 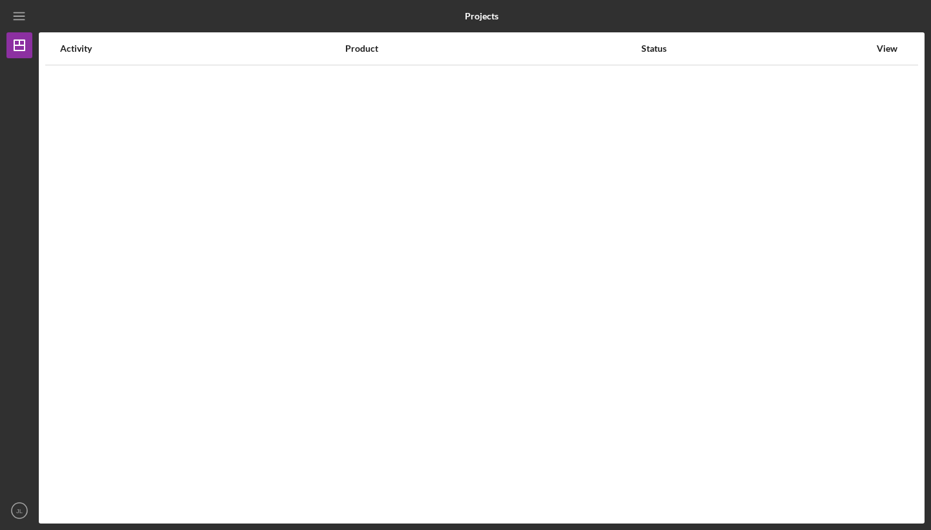 What do you see at coordinates (19, 510) in the screenshot?
I see `text: JL` at bounding box center [19, 510].